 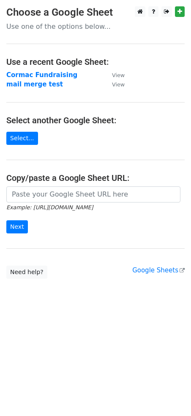 What do you see at coordinates (96, 12) in the screenshot?
I see `h3: Choose a Google Sheet` at bounding box center [96, 12].